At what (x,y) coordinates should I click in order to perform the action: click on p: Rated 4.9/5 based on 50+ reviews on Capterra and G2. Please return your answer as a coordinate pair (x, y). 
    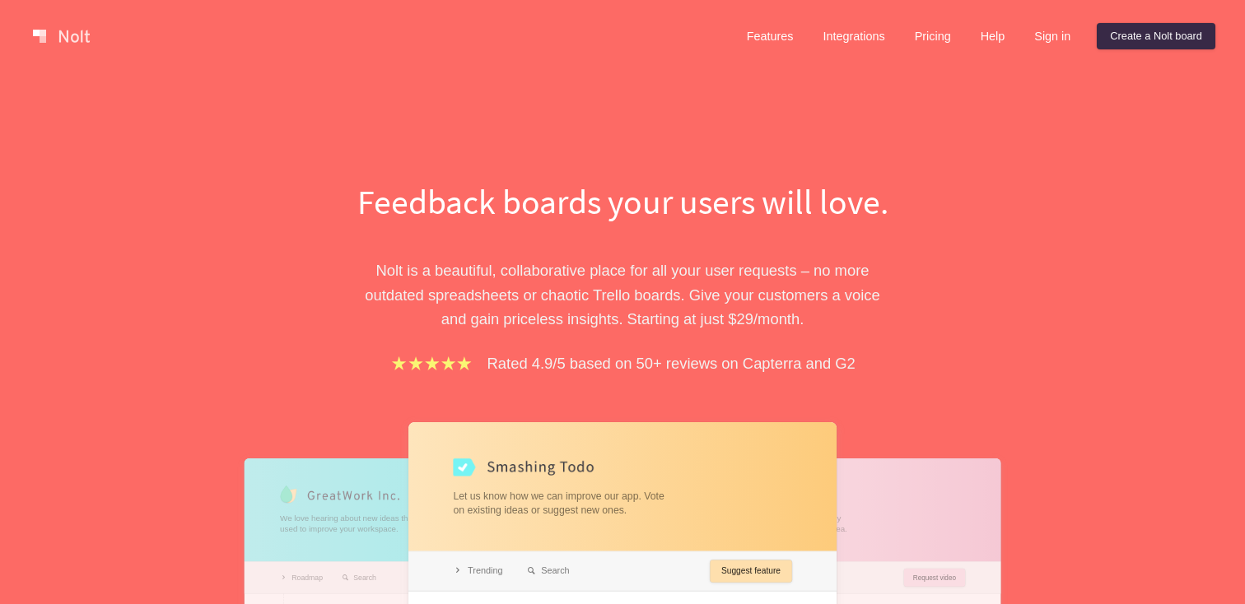
    Looking at the image, I should click on (671, 363).